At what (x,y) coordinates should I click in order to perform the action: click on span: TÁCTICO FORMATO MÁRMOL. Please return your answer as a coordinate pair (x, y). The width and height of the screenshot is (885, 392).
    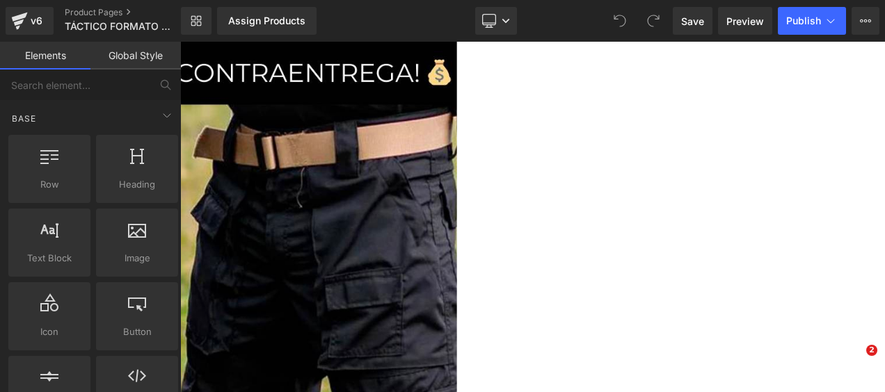
    Looking at the image, I should click on (121, 26).